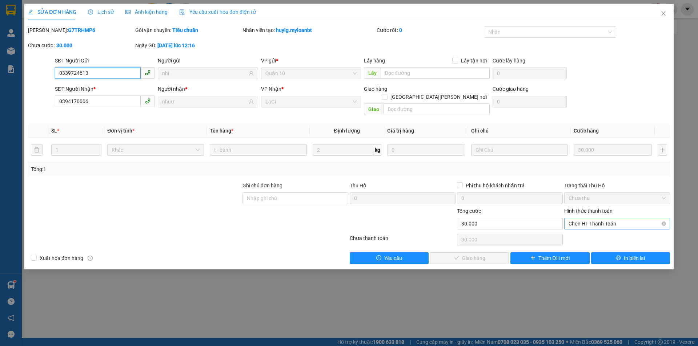  What do you see at coordinates (208, 61) in the screenshot?
I see `div: Người gửi` at bounding box center [208, 61].